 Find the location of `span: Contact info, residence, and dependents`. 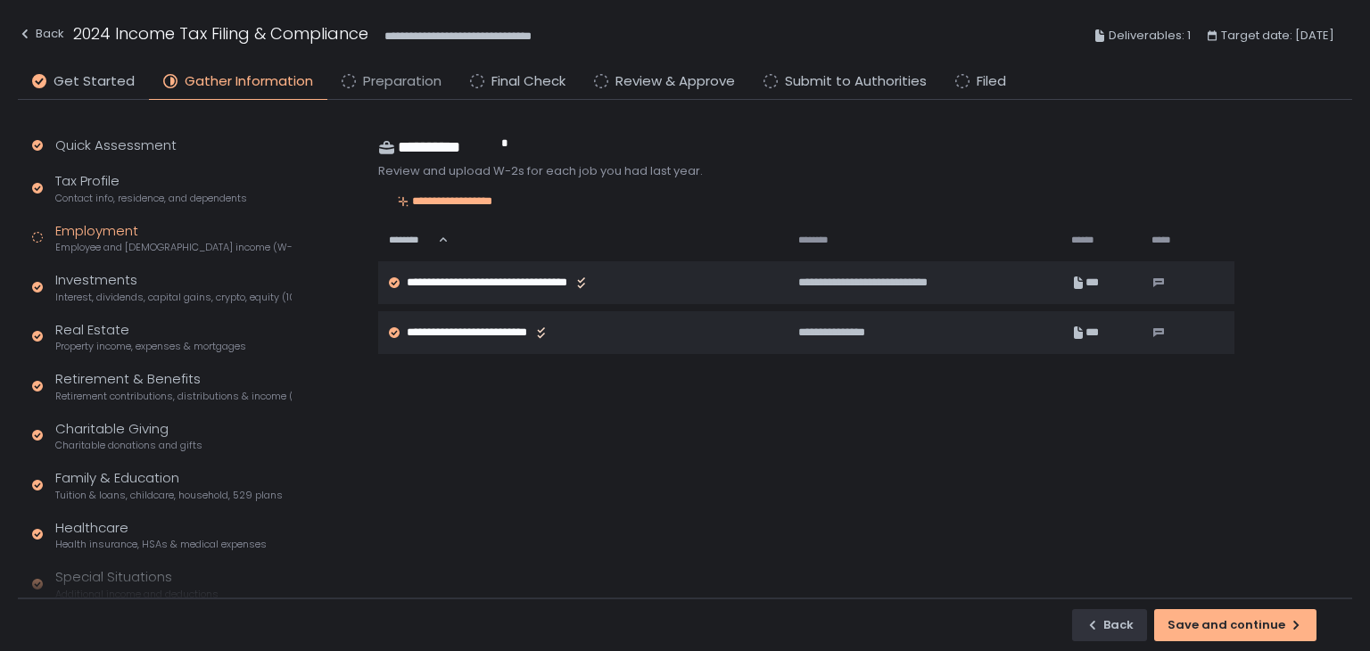

span: Contact info, residence, and dependents is located at coordinates (151, 198).